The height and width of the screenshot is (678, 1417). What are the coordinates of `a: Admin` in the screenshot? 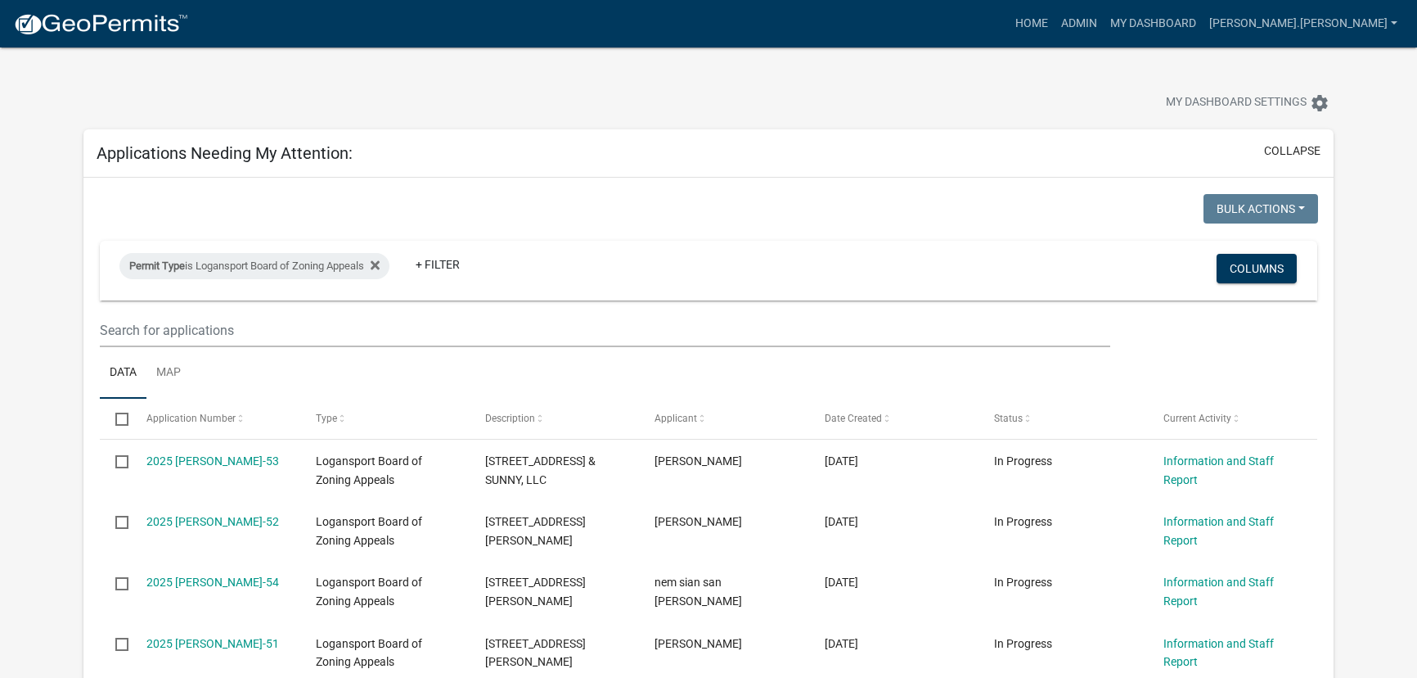 It's located at (1079, 24).